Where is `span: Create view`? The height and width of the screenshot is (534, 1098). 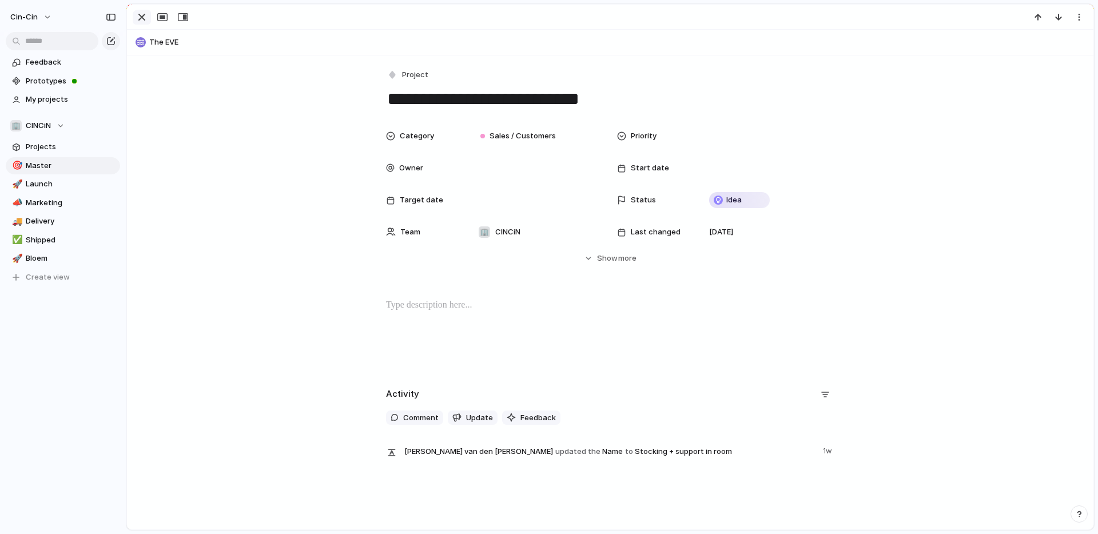 span: Create view is located at coordinates (47, 277).